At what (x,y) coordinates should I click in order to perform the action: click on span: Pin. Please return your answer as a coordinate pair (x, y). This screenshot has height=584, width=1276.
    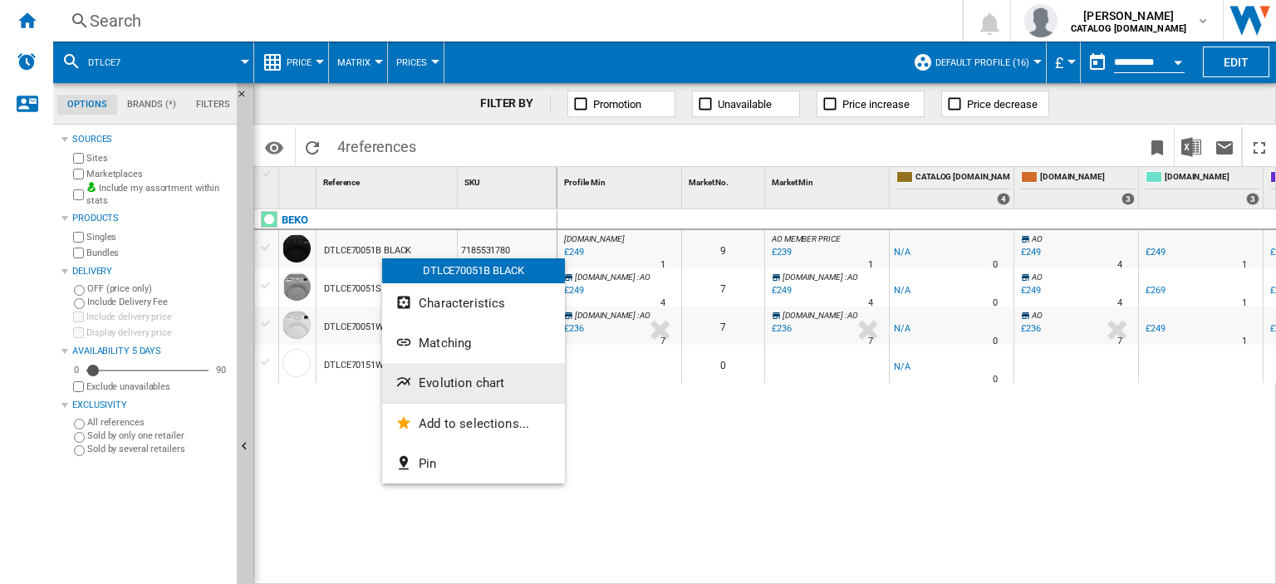
    Looking at the image, I should click on (427, 463).